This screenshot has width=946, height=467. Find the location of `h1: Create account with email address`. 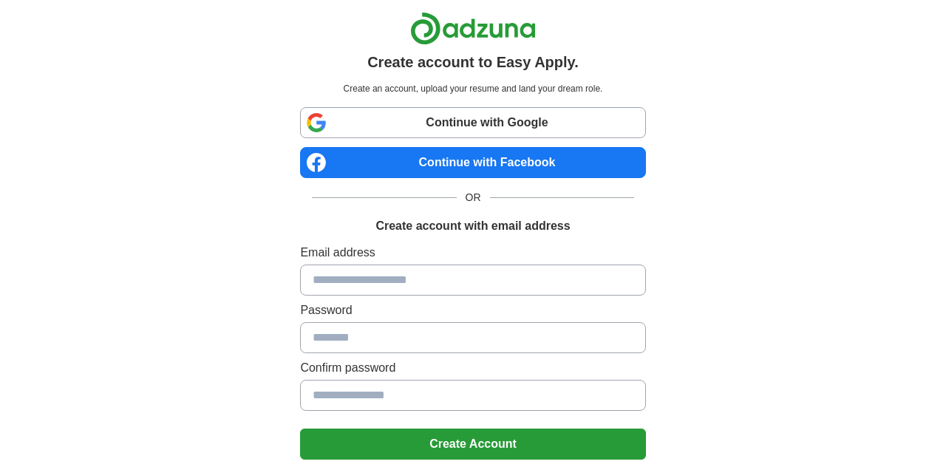

h1: Create account with email address is located at coordinates (472, 226).